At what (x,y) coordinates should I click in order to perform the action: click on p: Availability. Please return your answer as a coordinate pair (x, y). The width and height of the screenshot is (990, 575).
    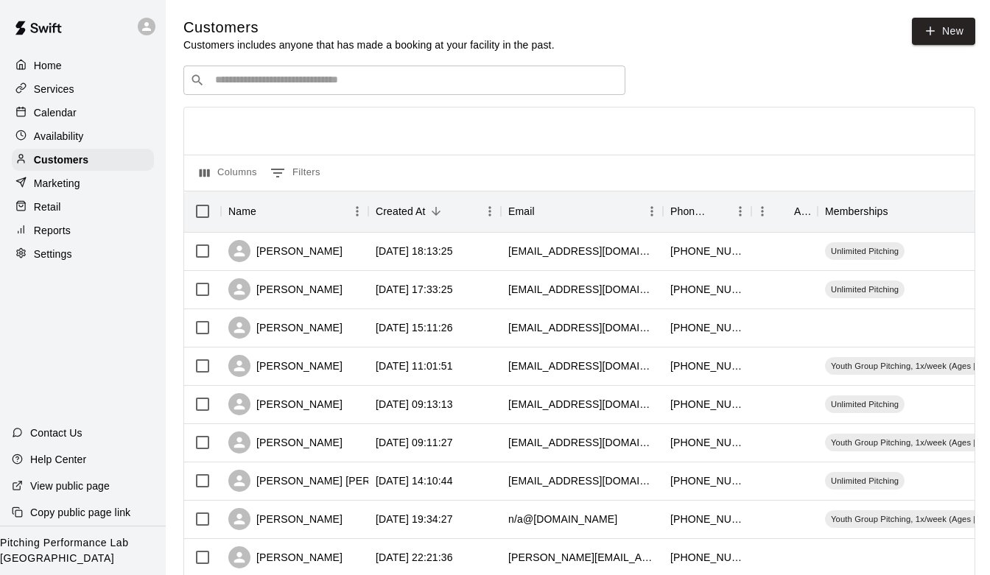
    Looking at the image, I should click on (59, 136).